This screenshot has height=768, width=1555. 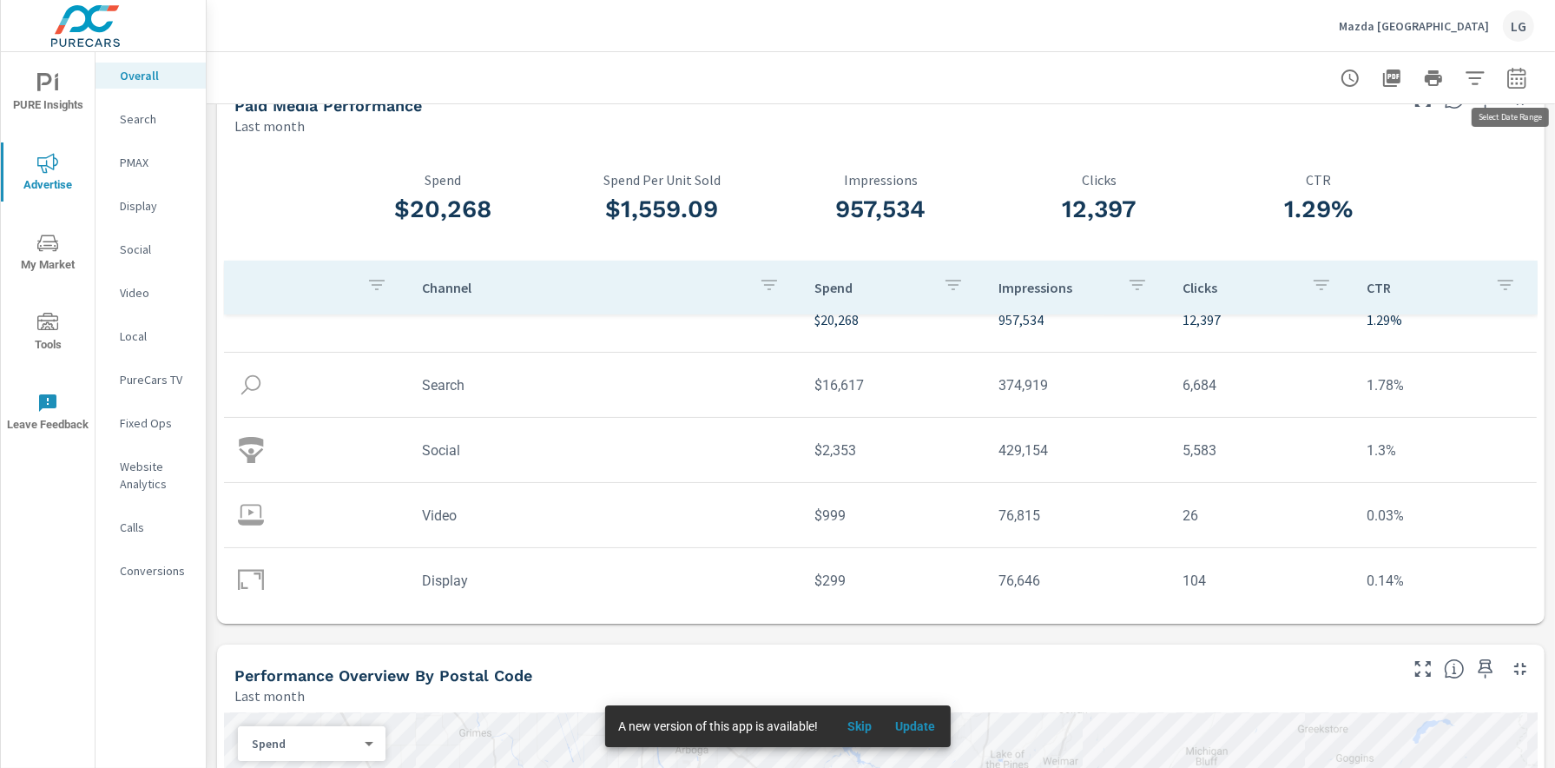 I want to click on td: 26, so click(x=1261, y=515).